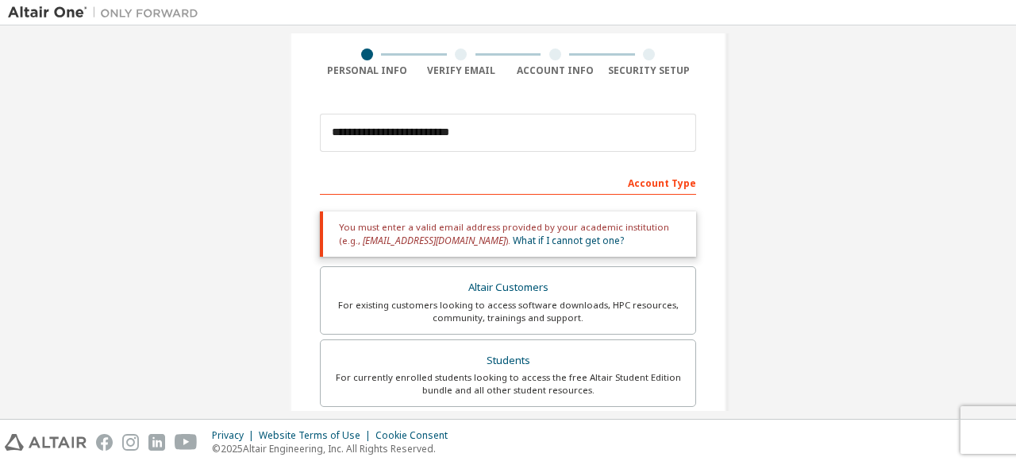 Image resolution: width=1016 pixels, height=465 pixels. Describe the element at coordinates (508, 182) in the screenshot. I see `div: Account Type` at that location.